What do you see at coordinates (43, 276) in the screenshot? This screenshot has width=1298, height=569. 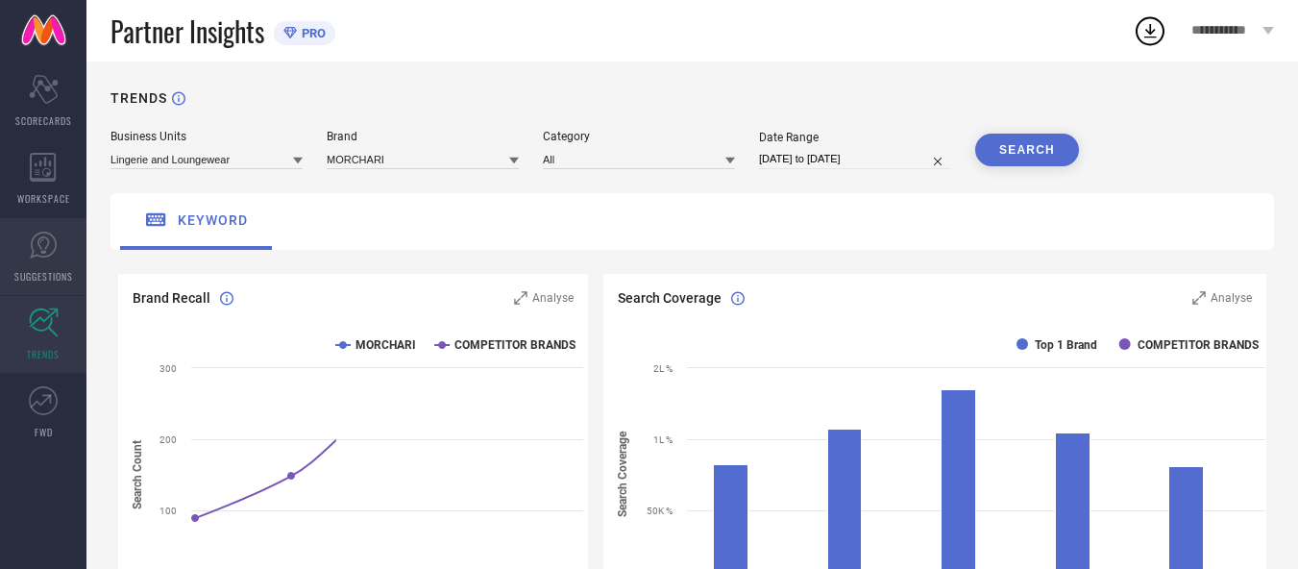 I see `span: SUGGESTIONS` at bounding box center [43, 276].